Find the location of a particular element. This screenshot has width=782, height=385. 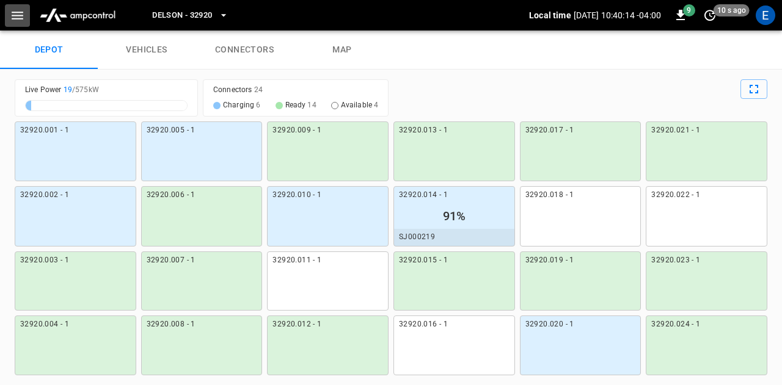

span: Available is located at coordinates (360, 105).